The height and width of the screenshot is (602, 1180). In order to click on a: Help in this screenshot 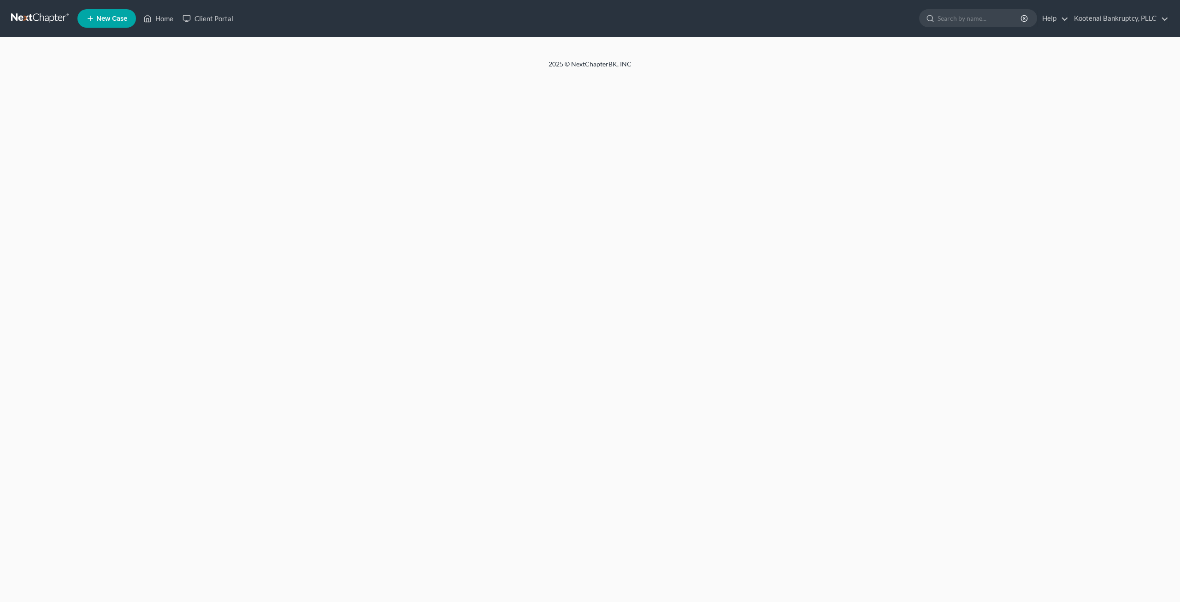, I will do `click(1053, 18)`.